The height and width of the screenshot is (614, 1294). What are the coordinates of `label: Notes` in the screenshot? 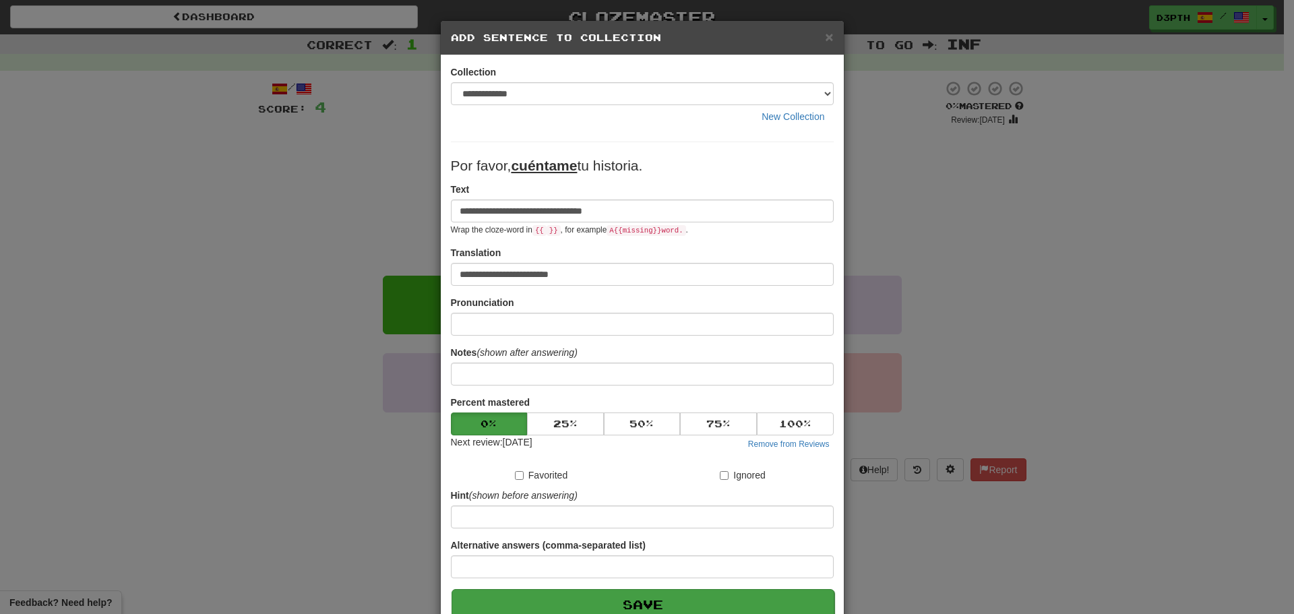 It's located at (514, 352).